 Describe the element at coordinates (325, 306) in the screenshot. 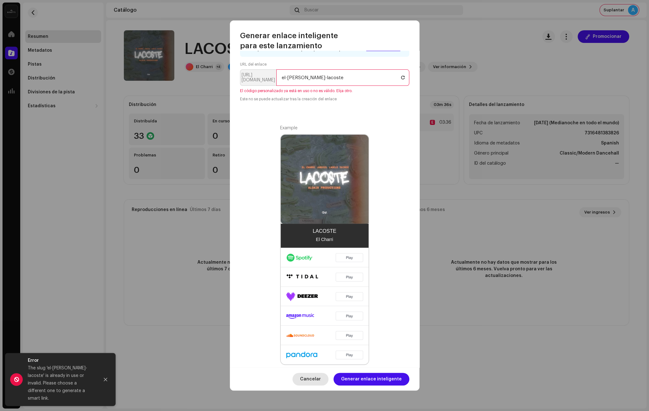

I see `img: ffm-smart-link.png` at that location.